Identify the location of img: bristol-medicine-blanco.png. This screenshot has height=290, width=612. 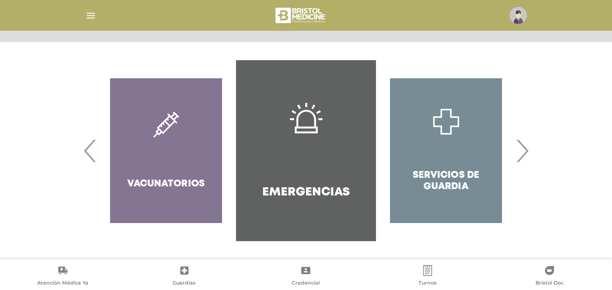
(301, 15).